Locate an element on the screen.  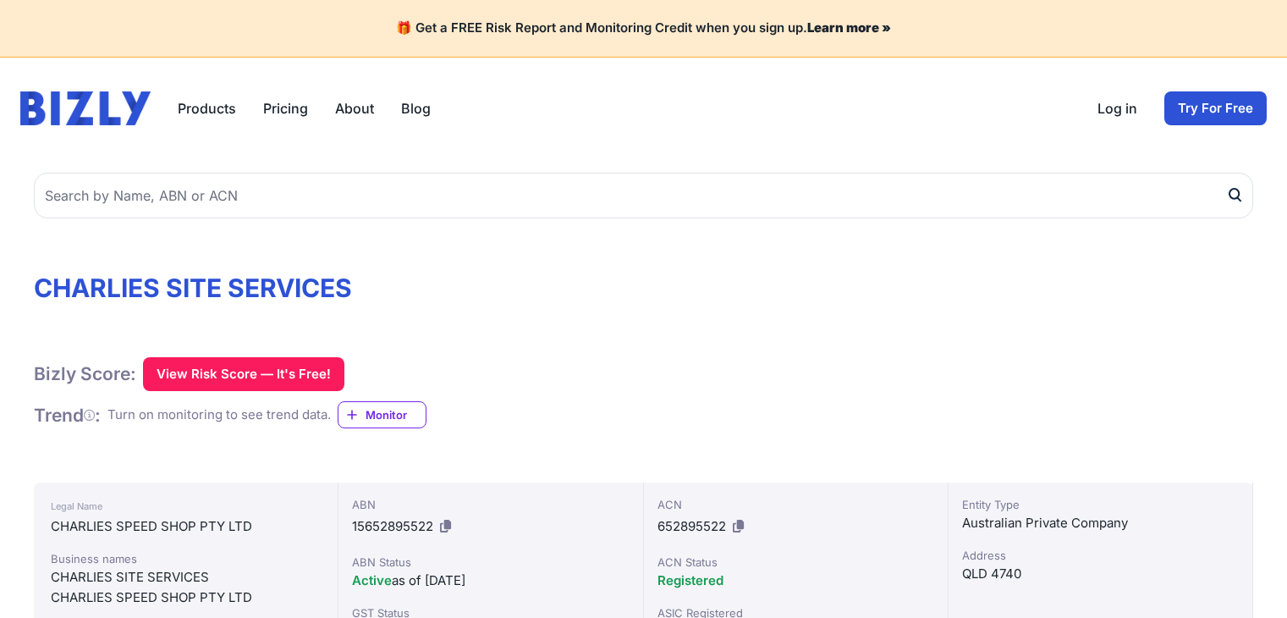
div: CHARLIES SITE SERVICES is located at coordinates (185, 577).